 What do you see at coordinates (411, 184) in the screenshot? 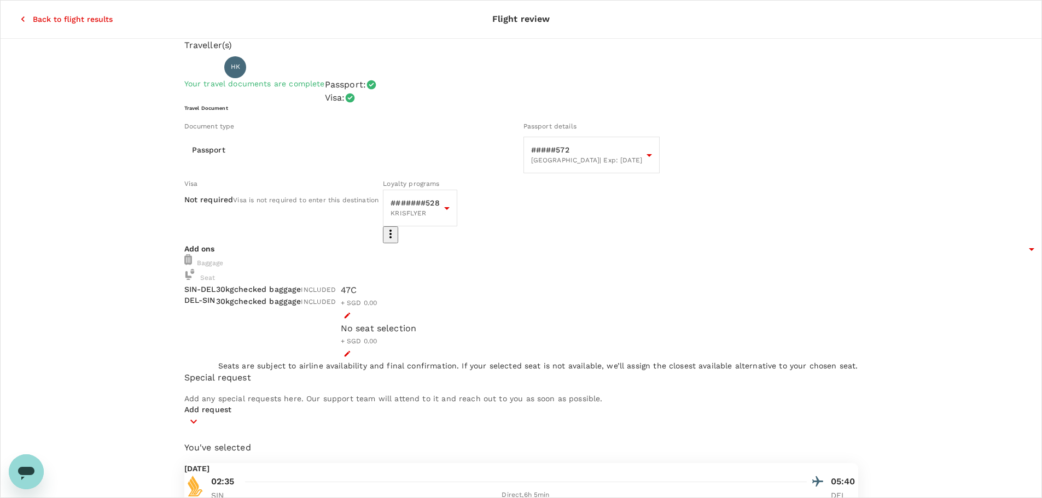
I see `span: Loyalty programs` at bounding box center [411, 184].